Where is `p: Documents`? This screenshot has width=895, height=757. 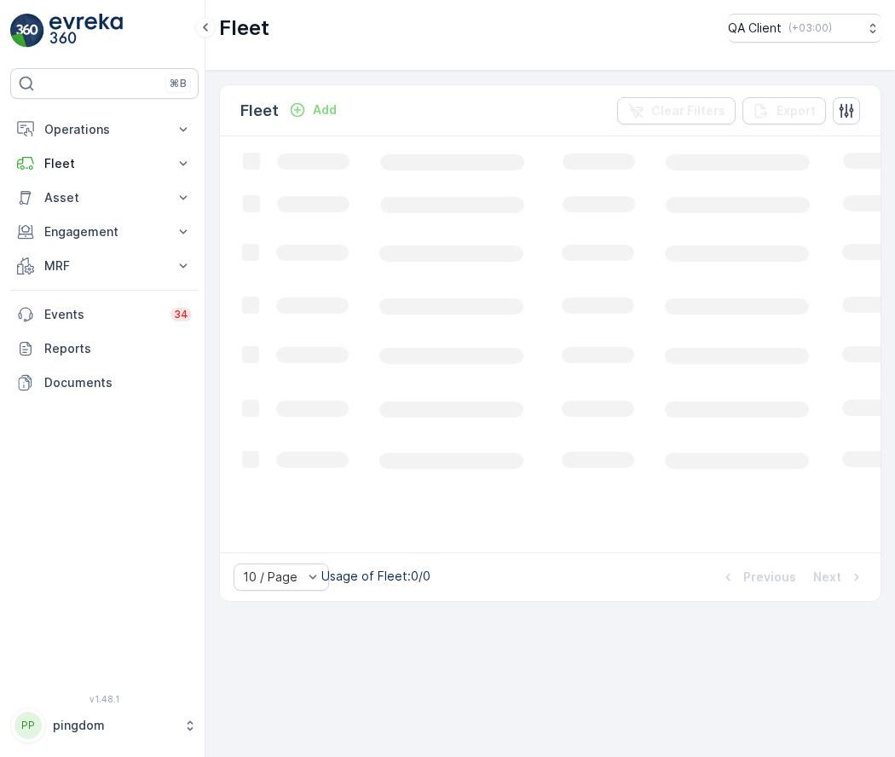 p: Documents is located at coordinates (118, 383).